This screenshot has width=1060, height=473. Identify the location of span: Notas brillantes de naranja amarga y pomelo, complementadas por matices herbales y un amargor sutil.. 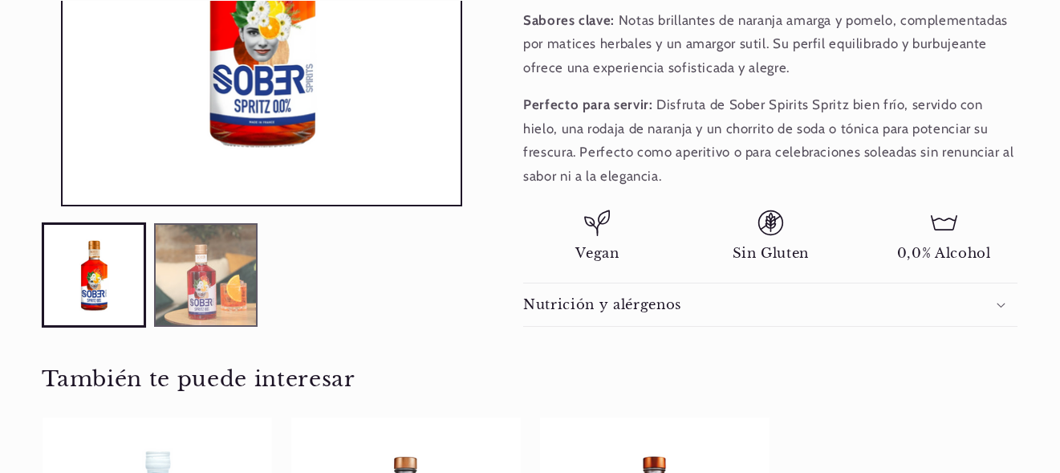
(766, 32).